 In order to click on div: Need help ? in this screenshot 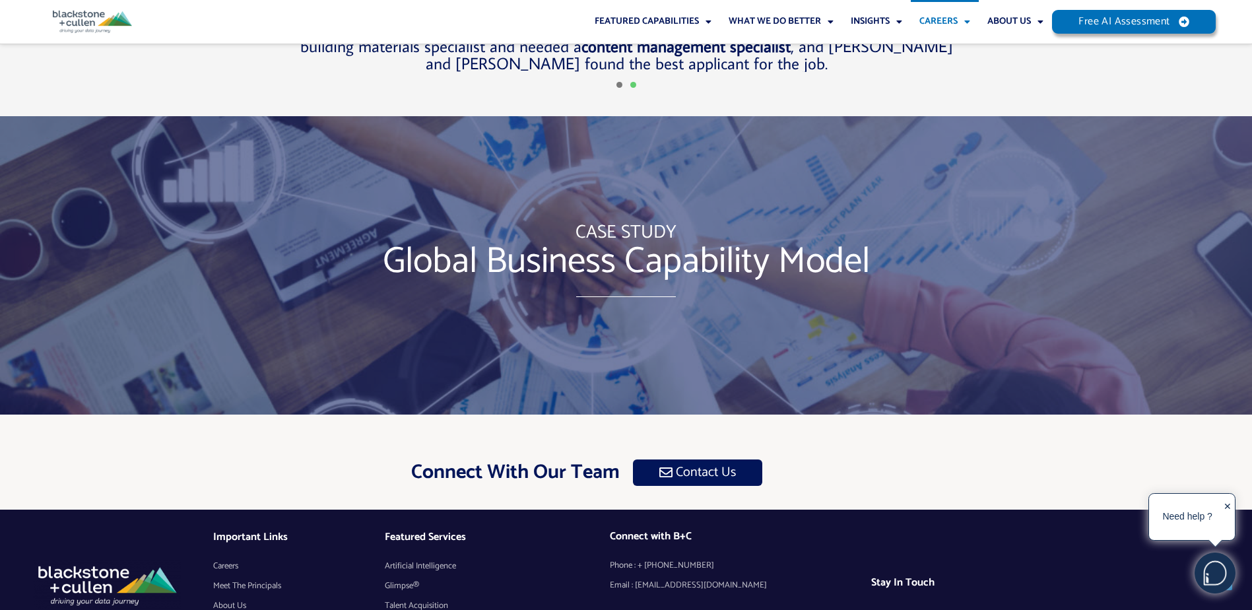, I will do `click(1187, 517)`.